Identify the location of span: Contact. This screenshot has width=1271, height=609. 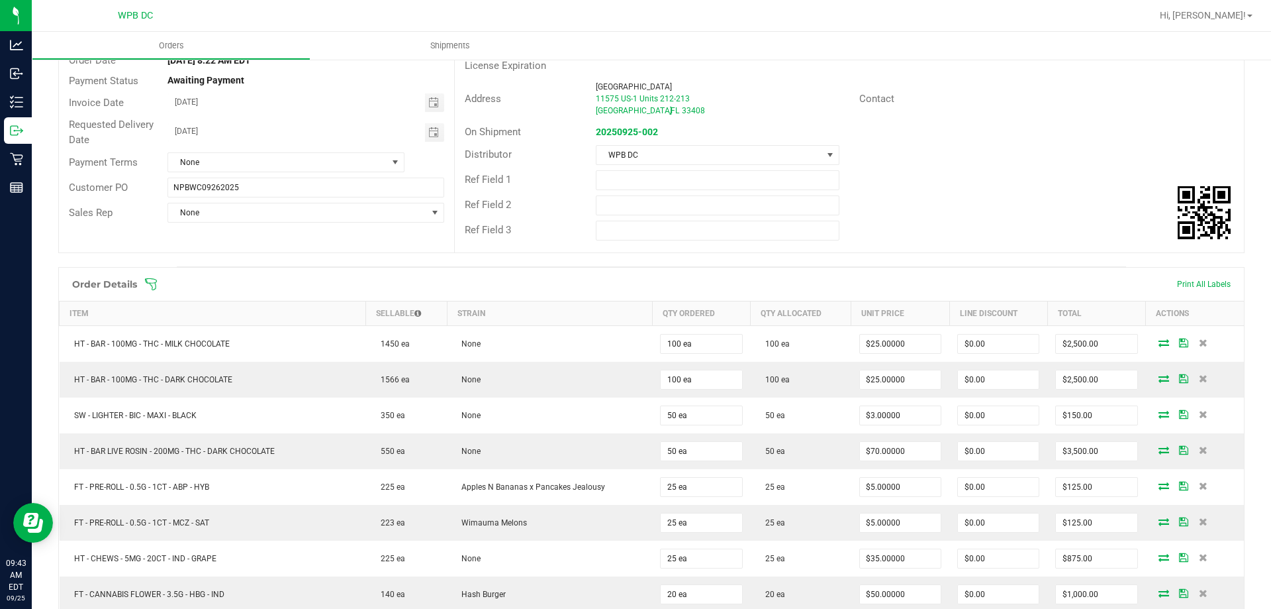
(877, 99).